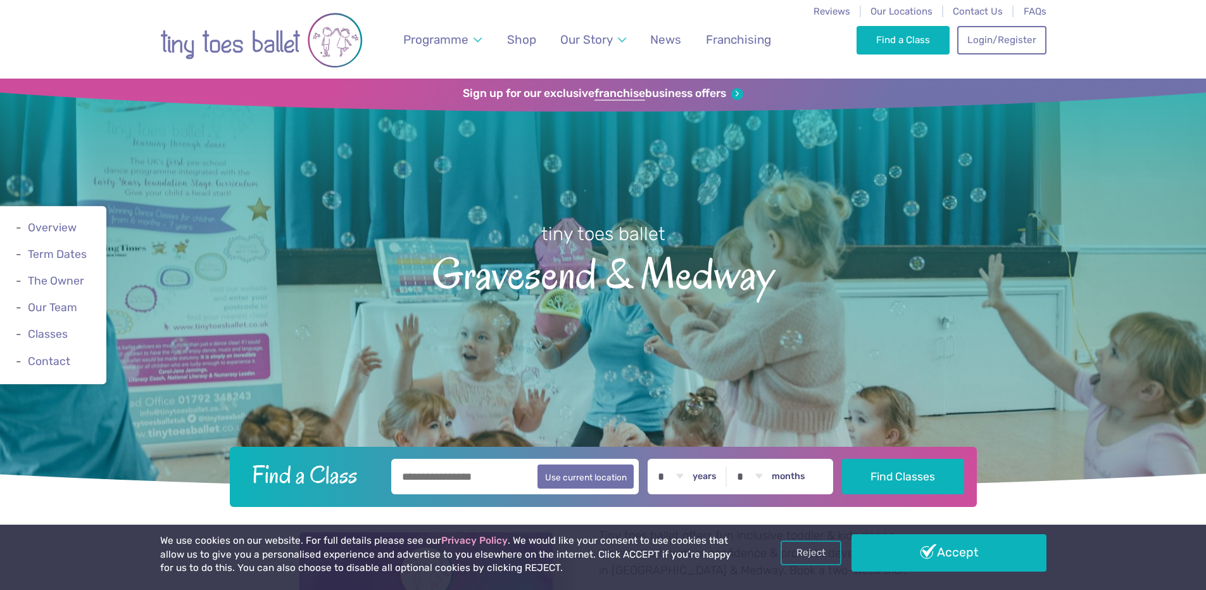  What do you see at coordinates (903, 476) in the screenshot?
I see `button: Find Classes` at bounding box center [903, 476].